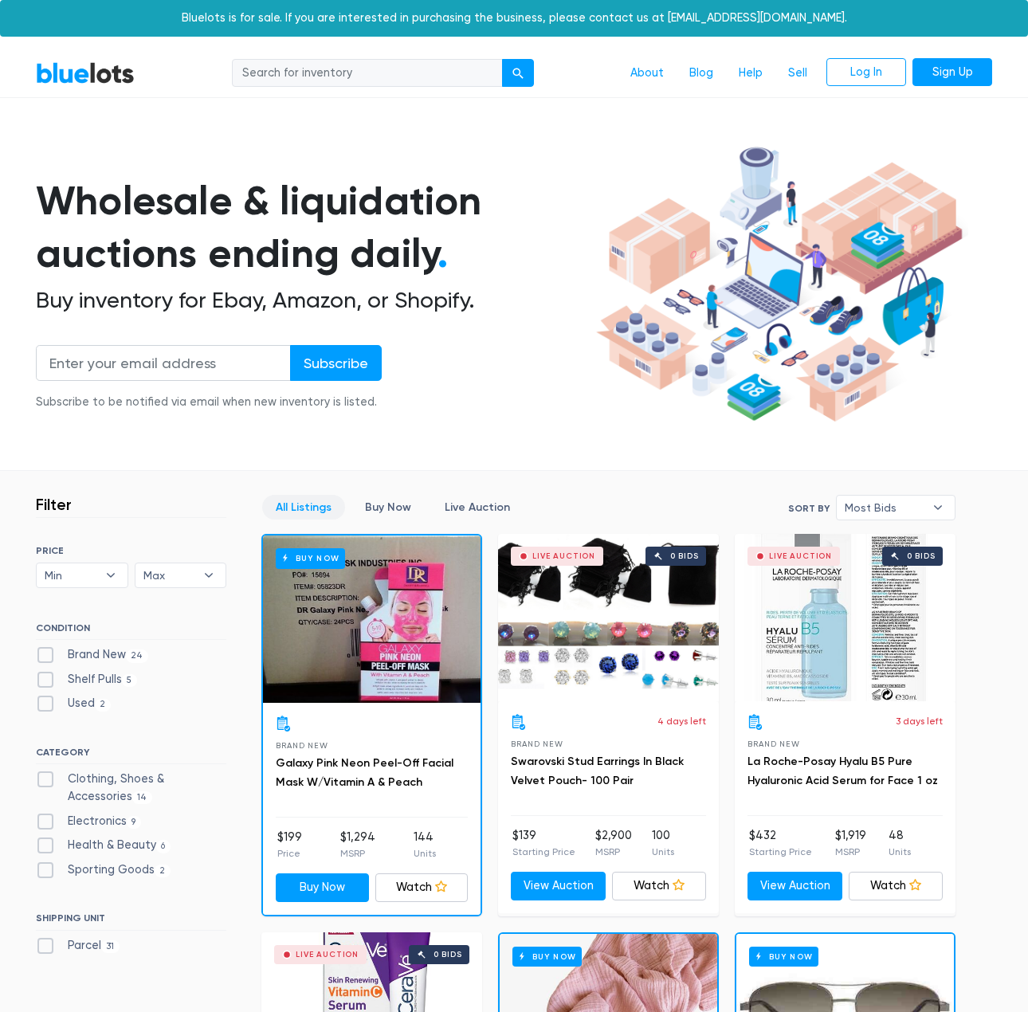 Image resolution: width=1028 pixels, height=1012 pixels. I want to click on li: $199, so click(289, 845).